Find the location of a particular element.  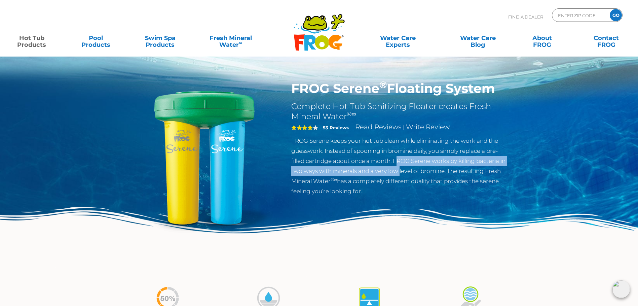

p: FROG Serene keeps your hot tub clean while eliminating the work and the guesswork. Instead of spo... is located at coordinates (401, 166).